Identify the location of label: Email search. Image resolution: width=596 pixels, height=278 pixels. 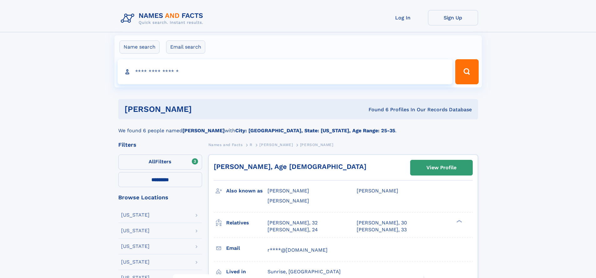
(186, 47).